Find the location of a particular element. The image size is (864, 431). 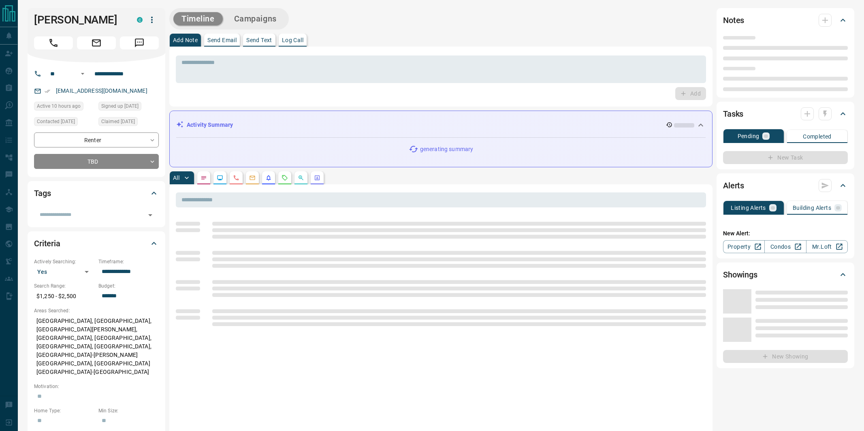

p: Send Email is located at coordinates (222, 40).